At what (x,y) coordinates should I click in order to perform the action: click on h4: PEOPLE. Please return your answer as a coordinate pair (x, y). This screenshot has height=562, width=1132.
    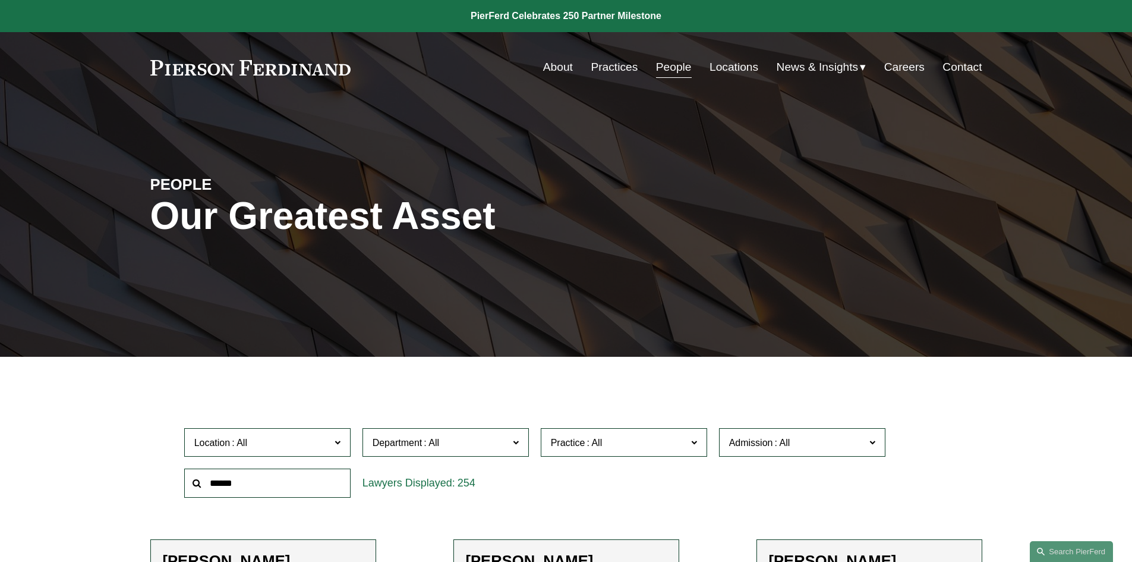
    Looking at the image, I should click on (254, 184).